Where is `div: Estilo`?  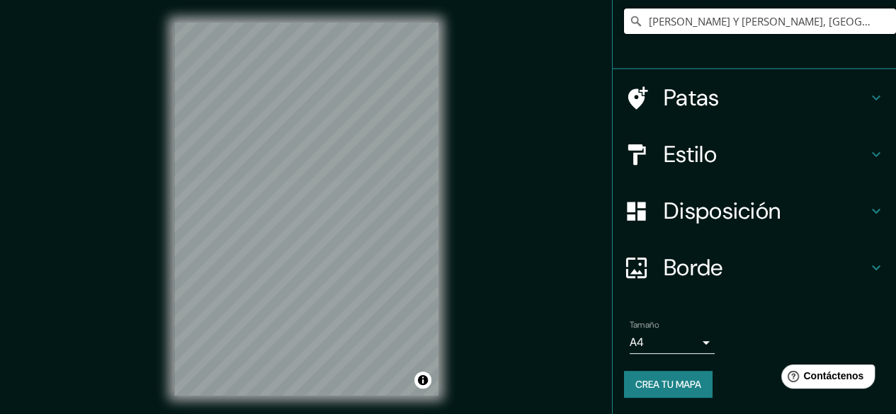 div: Estilo is located at coordinates (754, 154).